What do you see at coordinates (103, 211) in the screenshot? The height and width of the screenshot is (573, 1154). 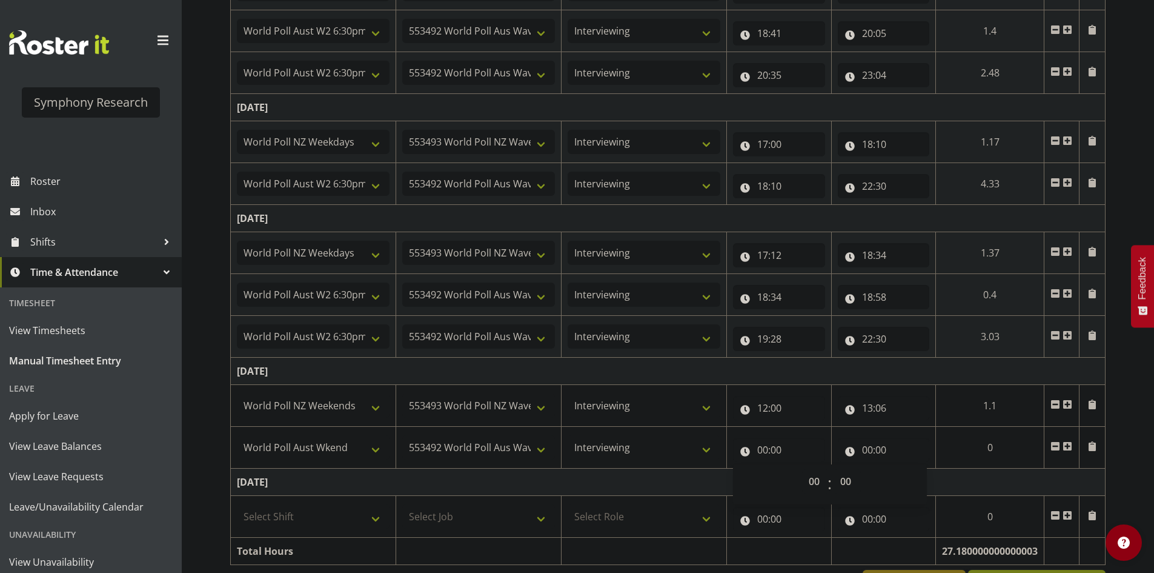 I see `span: Inbox` at bounding box center [103, 211].